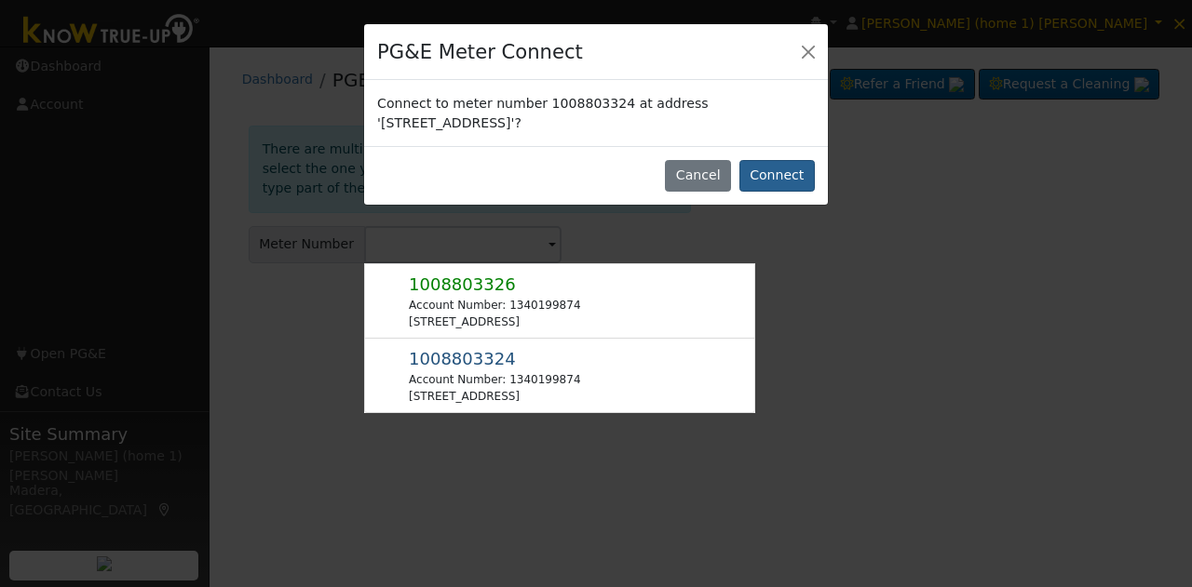 The width and height of the screenshot is (1192, 587). I want to click on span: Usage Point: 5520859467, so click(462, 286).